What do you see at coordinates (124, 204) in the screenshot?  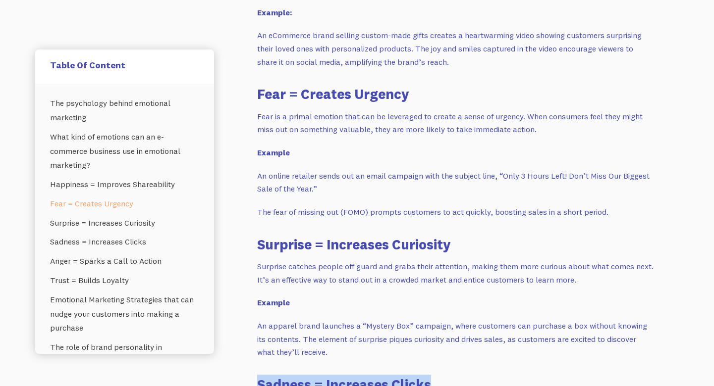 I see `a: Fear = Creates Urgency` at bounding box center [124, 204].